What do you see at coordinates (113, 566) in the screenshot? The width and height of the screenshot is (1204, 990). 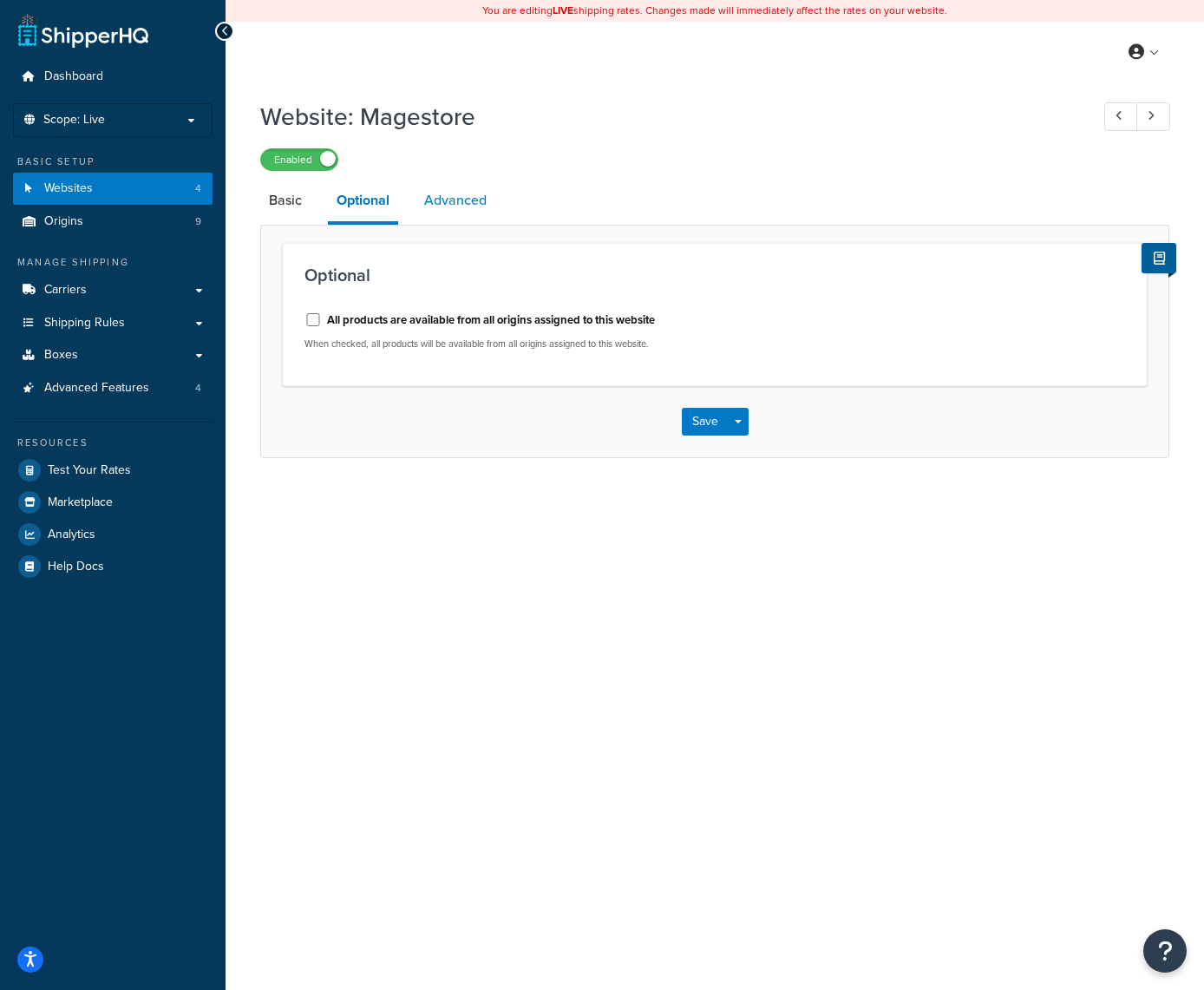 I see `li: Help Docs` at bounding box center [113, 566].